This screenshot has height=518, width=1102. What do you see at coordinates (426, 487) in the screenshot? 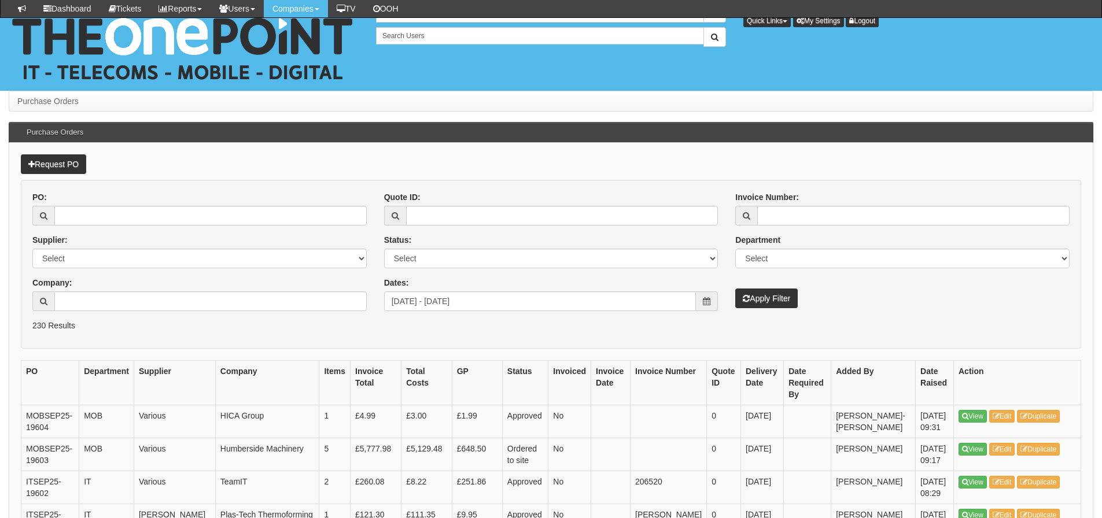
I see `td: £8.22` at bounding box center [426, 487].